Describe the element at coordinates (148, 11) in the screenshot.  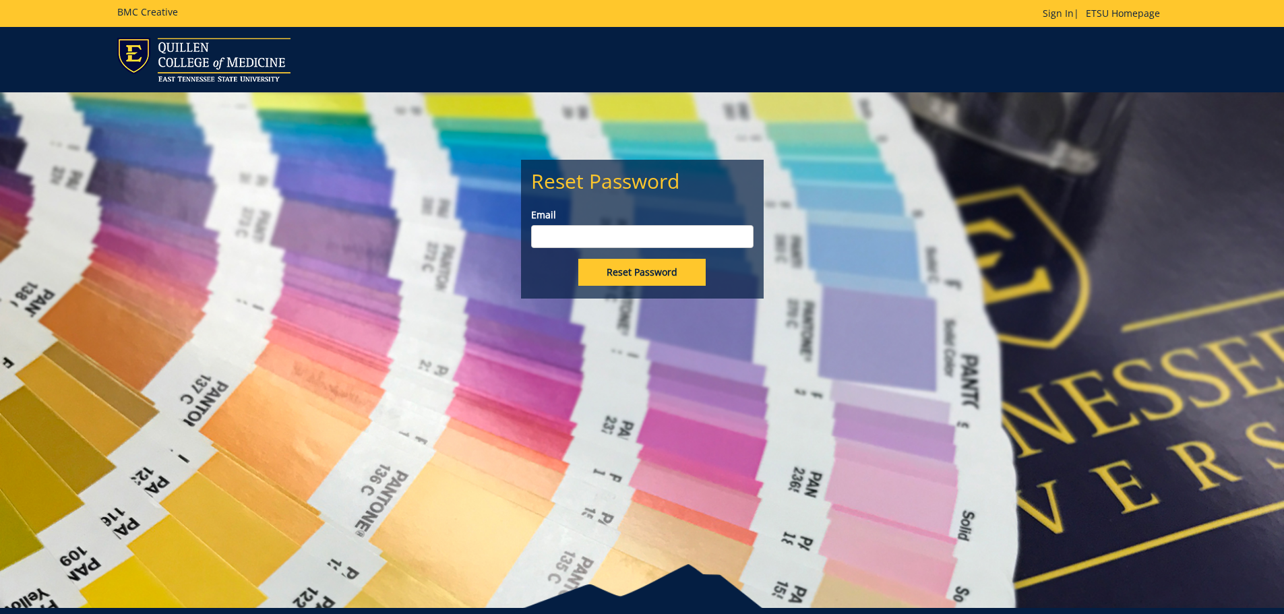
I see `h5: BMC Creative` at that location.